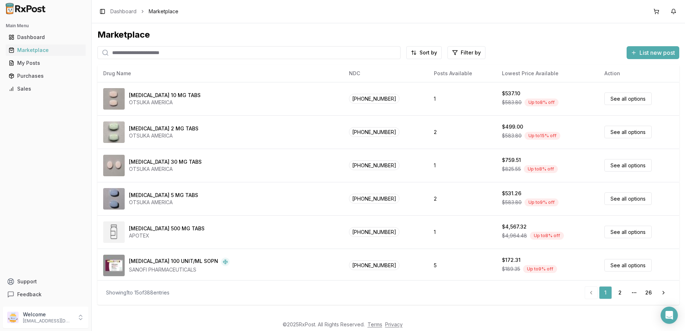 This screenshot has height=331, width=685. Describe the element at coordinates (45, 63) in the screenshot. I see `div: My Posts` at that location.